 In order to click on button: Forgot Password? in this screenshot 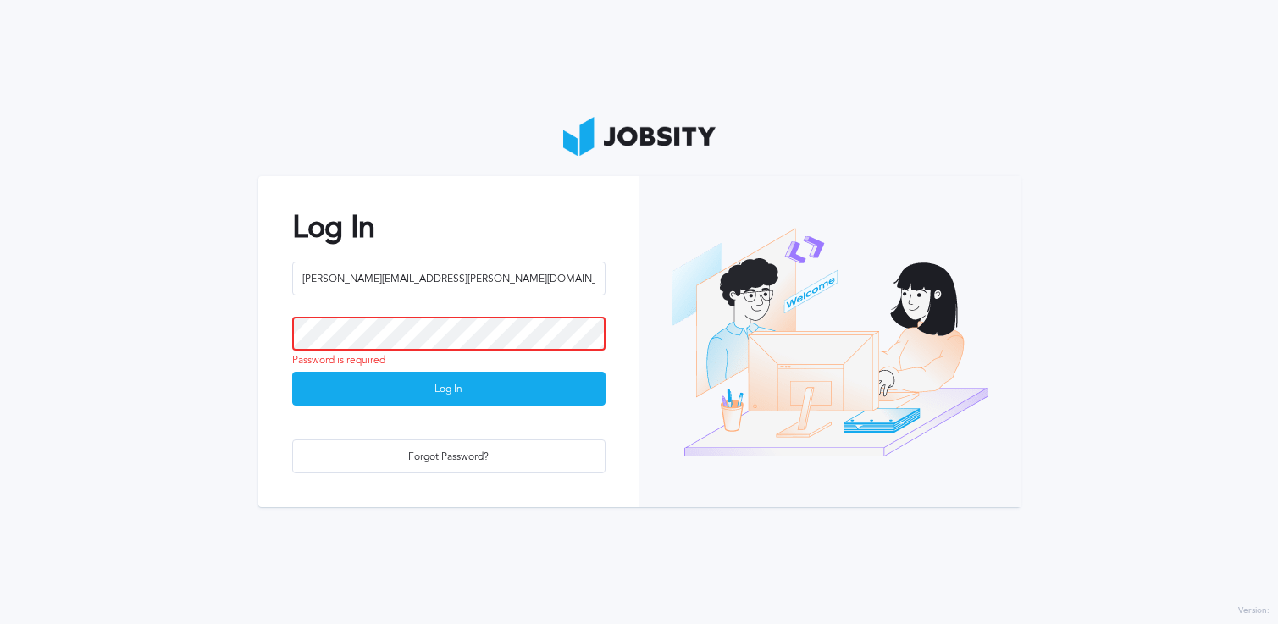, I will do `click(449, 456)`.